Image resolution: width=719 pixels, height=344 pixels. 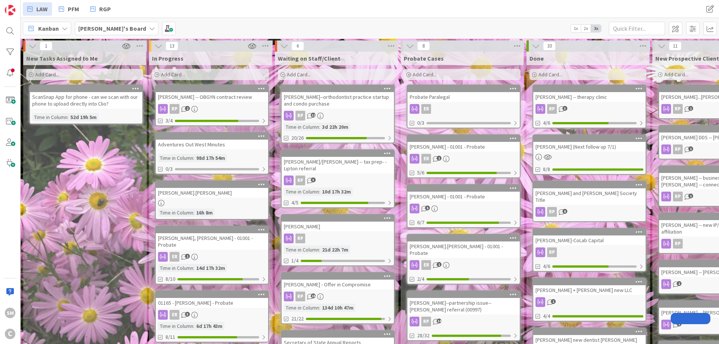 What do you see at coordinates (298, 138) in the screenshot?
I see `span: 20/26` at bounding box center [298, 138].